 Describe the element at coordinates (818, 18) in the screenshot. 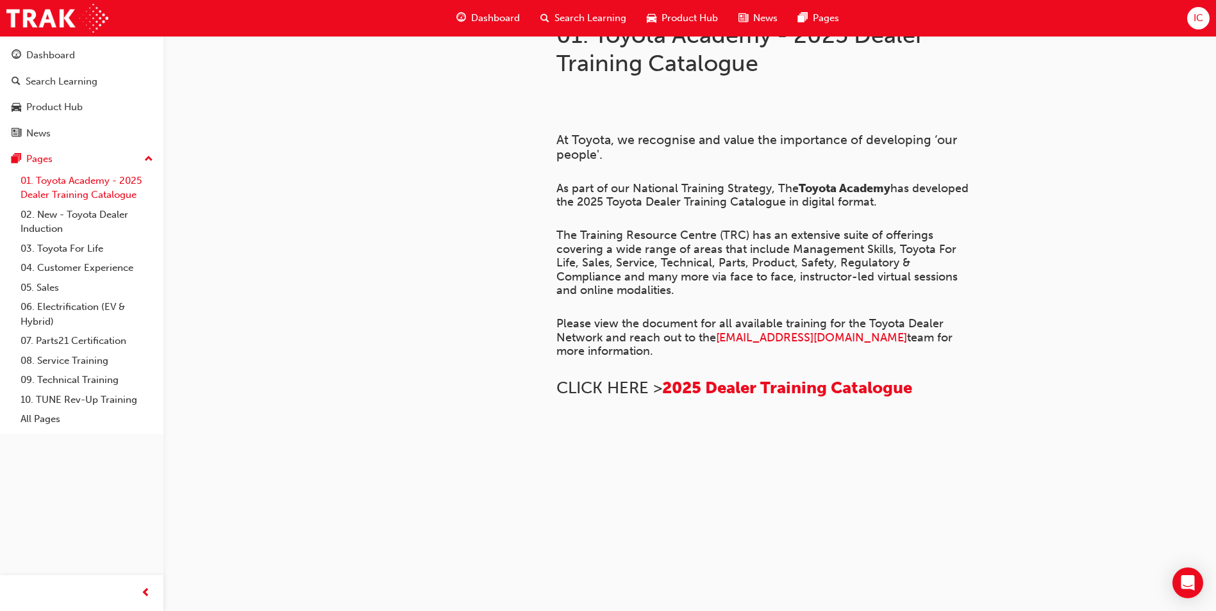

I see `a: pages-iconPages` at that location.